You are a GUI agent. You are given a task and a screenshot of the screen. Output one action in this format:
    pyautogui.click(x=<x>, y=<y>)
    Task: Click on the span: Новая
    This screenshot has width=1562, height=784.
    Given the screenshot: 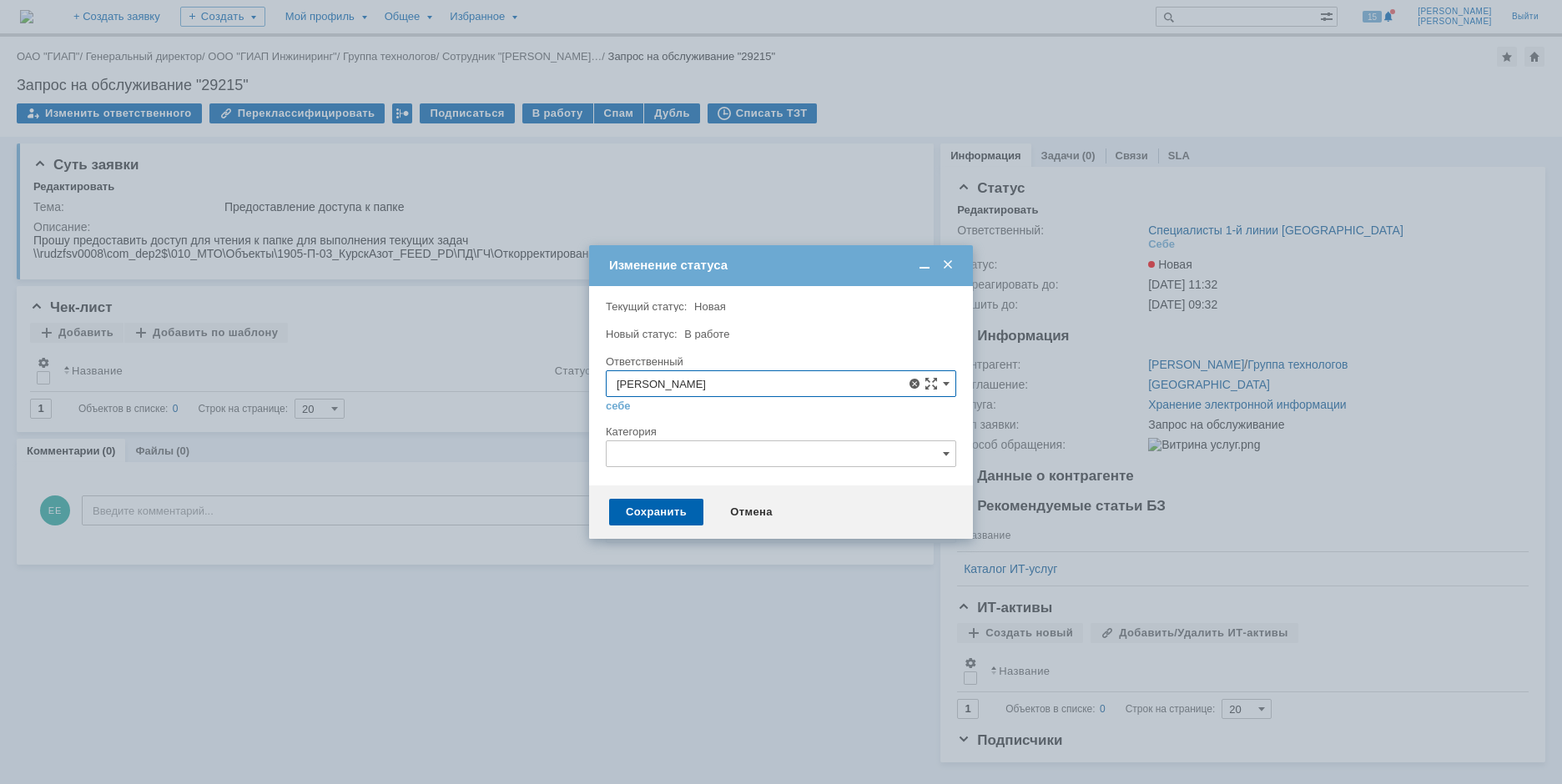 What is the action you would take?
    pyautogui.click(x=710, y=306)
    